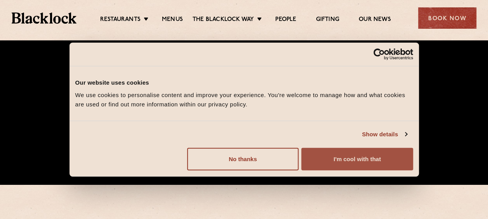 The image size is (488, 219). Describe the element at coordinates (286, 20) in the screenshot. I see `a: People` at that location.